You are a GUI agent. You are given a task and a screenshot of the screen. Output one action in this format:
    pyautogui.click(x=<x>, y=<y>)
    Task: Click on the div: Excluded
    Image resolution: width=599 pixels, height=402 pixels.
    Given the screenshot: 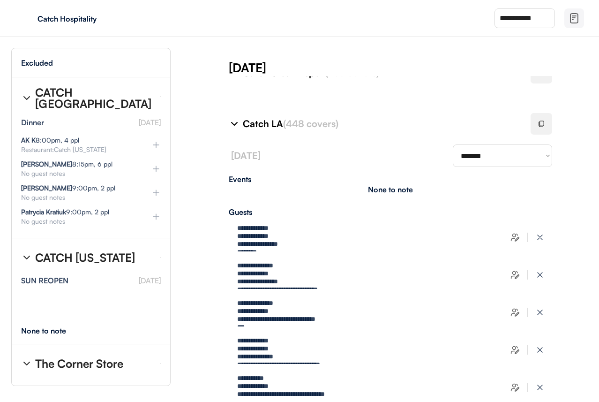 What is the action you would take?
    pyautogui.click(x=37, y=63)
    